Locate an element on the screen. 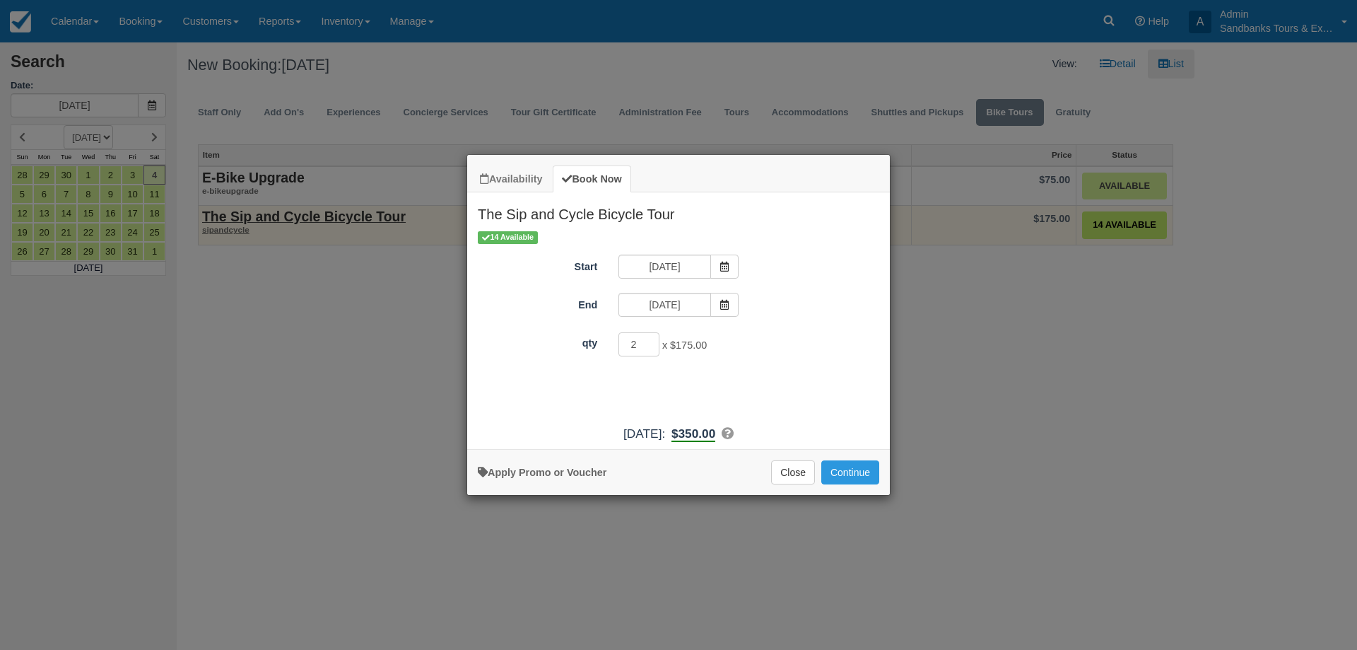 The image size is (1357, 650). button: Close is located at coordinates (793, 472).